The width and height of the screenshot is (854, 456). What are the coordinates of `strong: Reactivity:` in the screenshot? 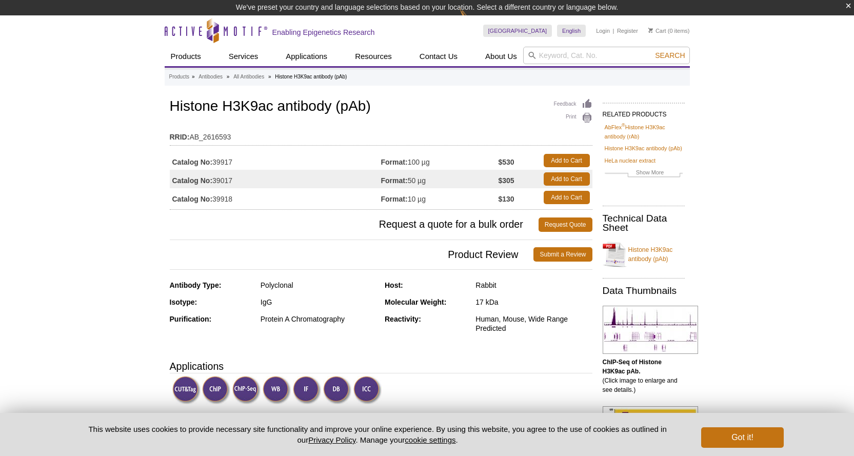 It's located at (403, 319).